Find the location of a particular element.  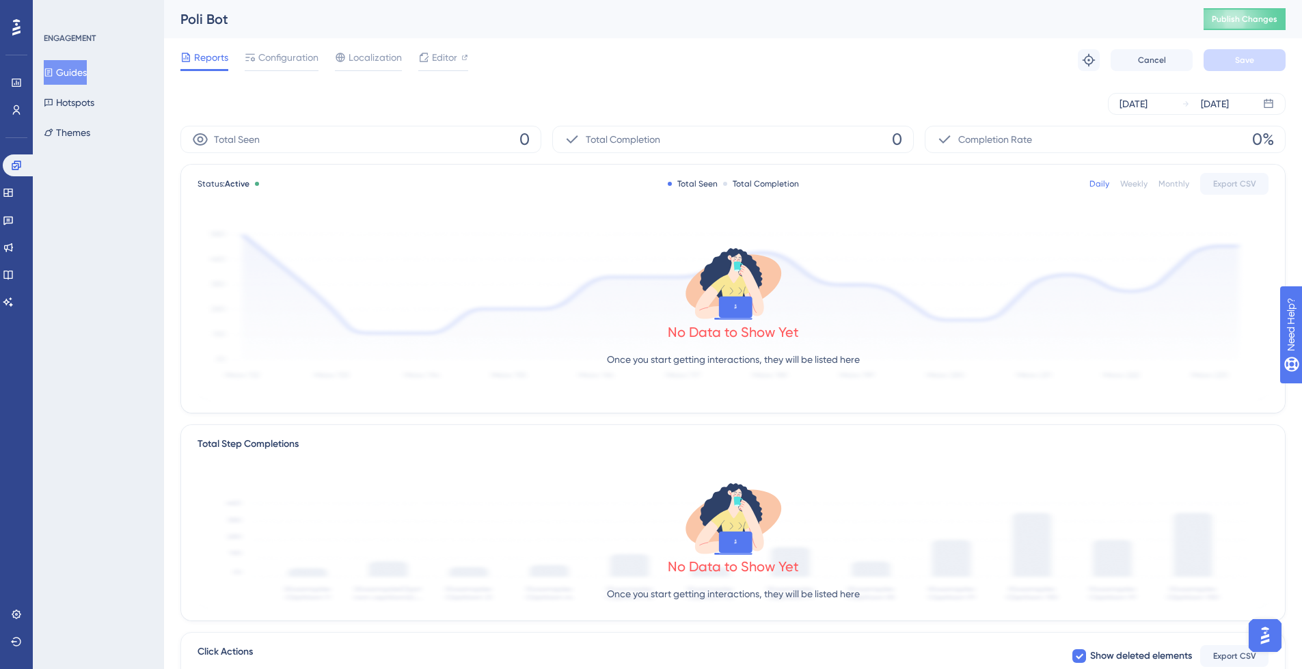

span: Status: is located at coordinates (223, 184).